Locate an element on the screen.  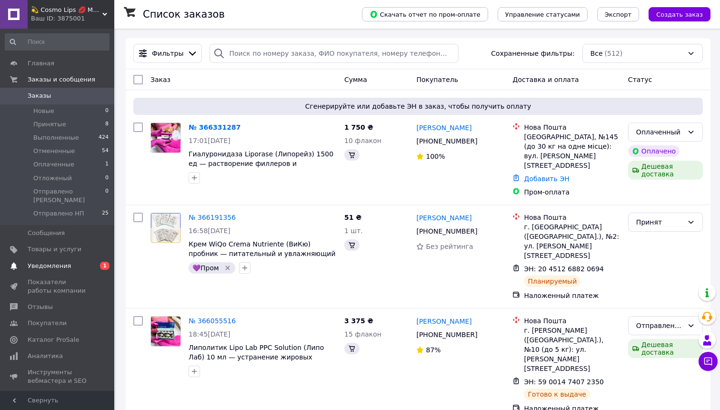
span: Фильтры is located at coordinates (168, 53).